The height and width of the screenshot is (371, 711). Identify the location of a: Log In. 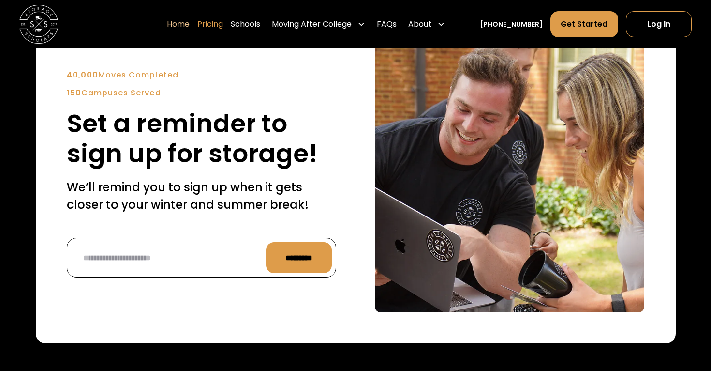
(659, 24).